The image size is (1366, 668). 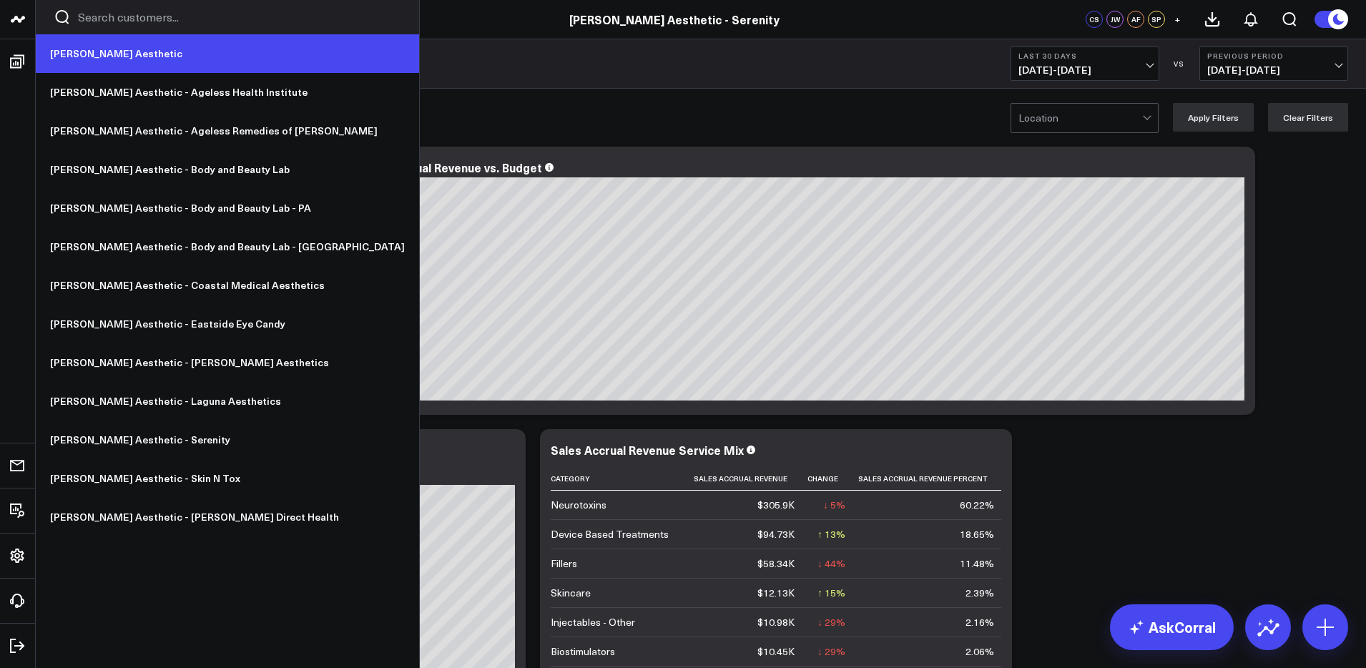 I want to click on b: Previous Period, so click(x=1273, y=56).